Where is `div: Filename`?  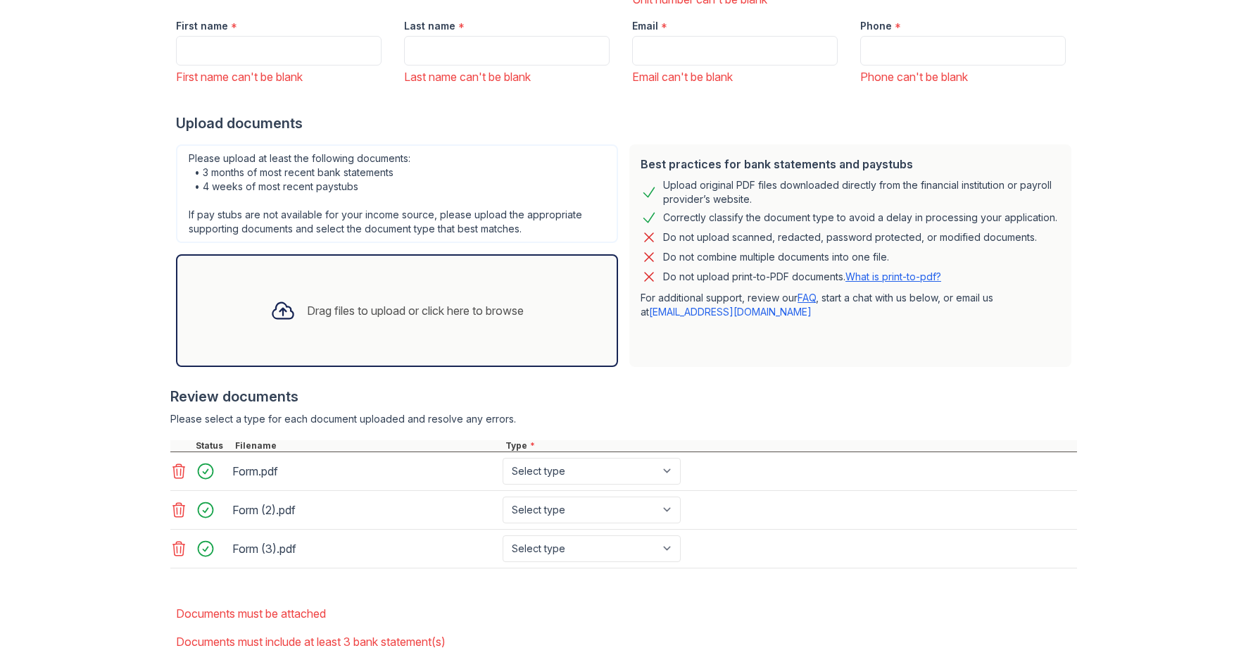
div: Filename is located at coordinates (367, 446).